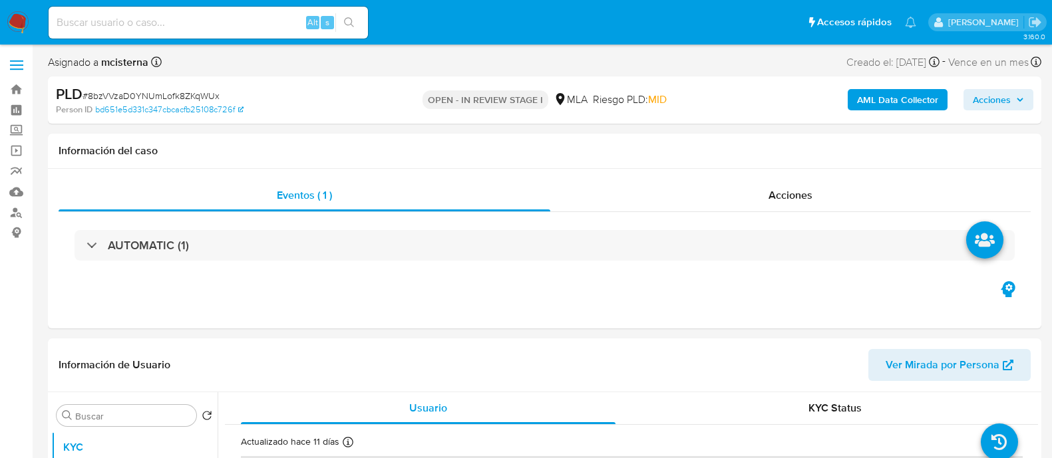 The width and height of the screenshot is (1052, 458). I want to click on p: milagros.cisterna@mercadolibre.com, so click(986, 22).